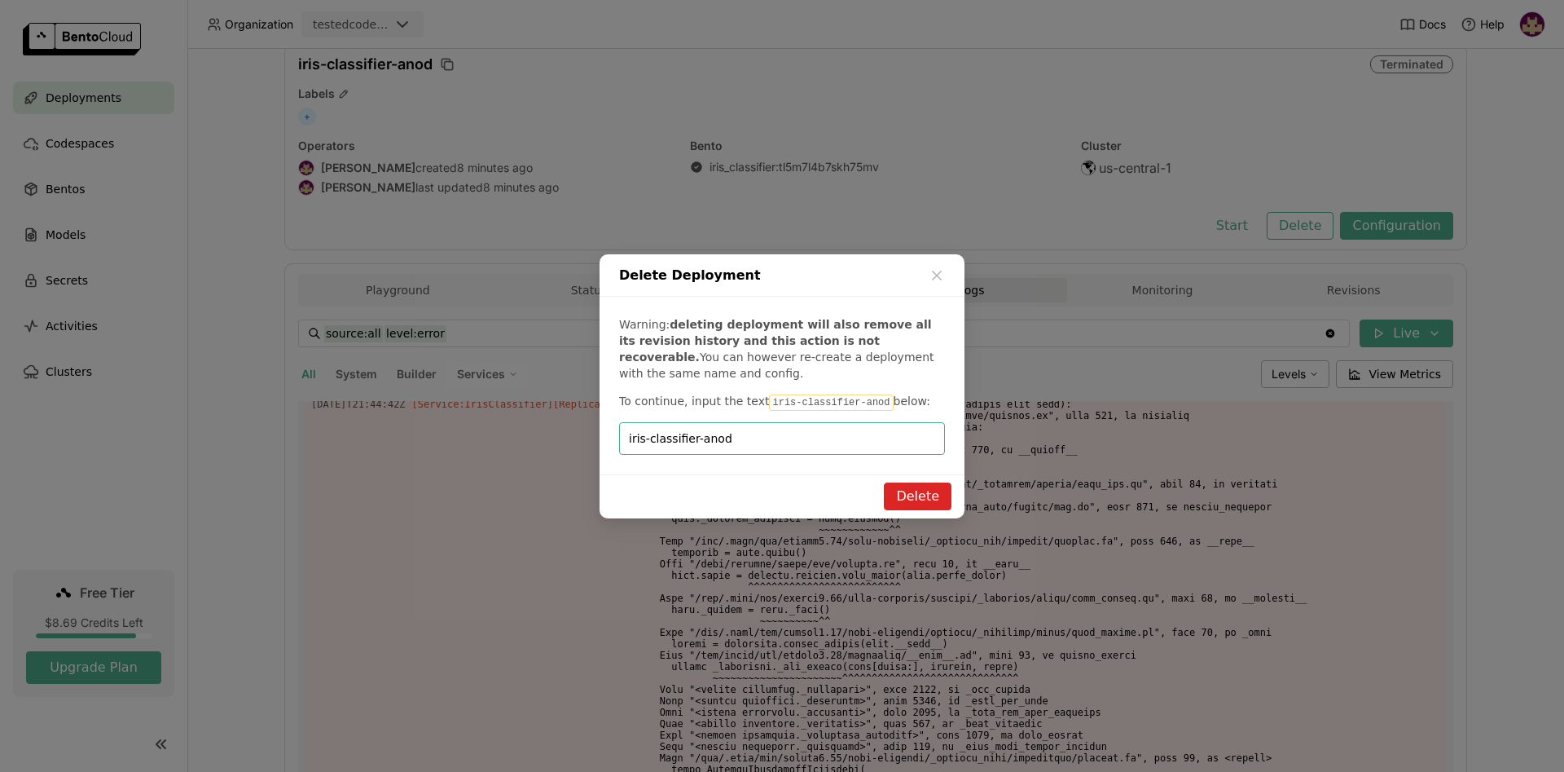 The width and height of the screenshot is (1564, 772). What do you see at coordinates (777, 365) in the screenshot?
I see `span: You can however re-create a deployment with the same name and config.` at bounding box center [777, 365].